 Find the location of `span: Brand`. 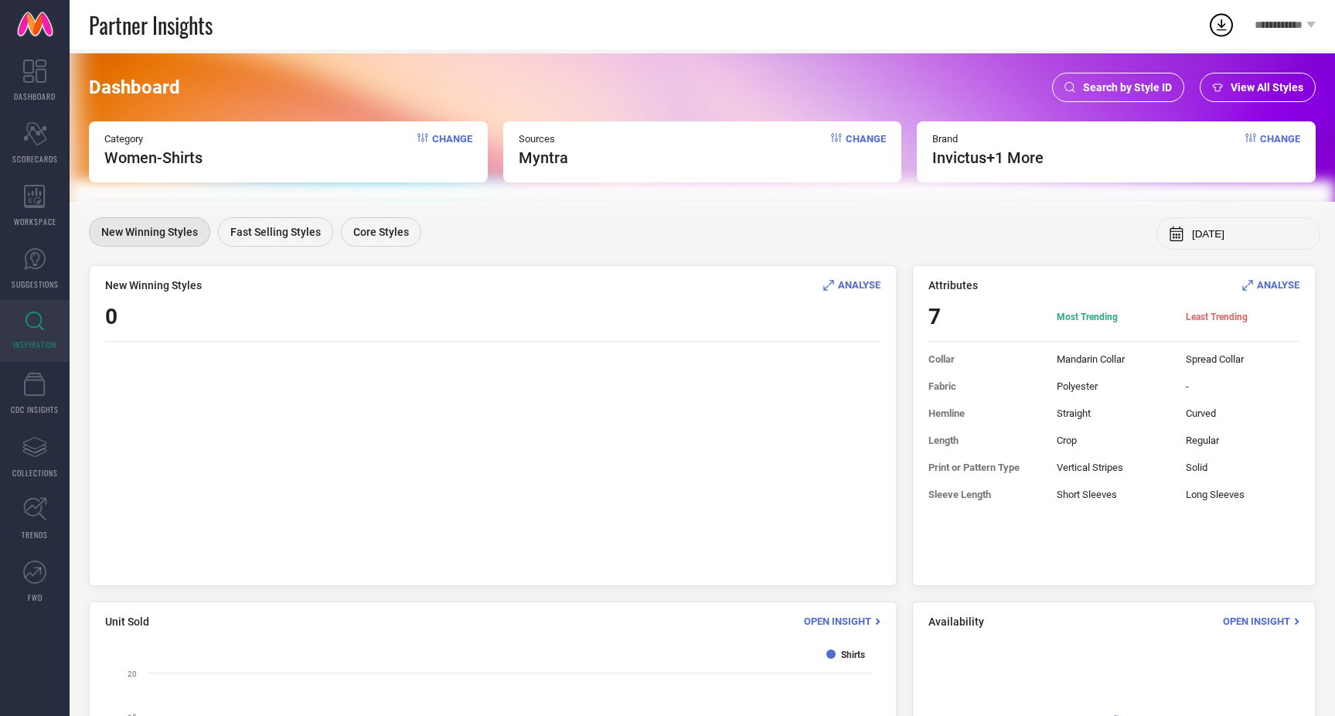

span: Brand is located at coordinates (988, 138).